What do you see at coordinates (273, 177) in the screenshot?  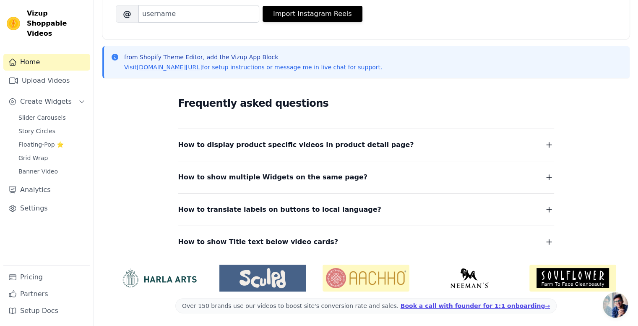 I see `span: How to show multiple Widgets on the same page?` at bounding box center [273, 177].